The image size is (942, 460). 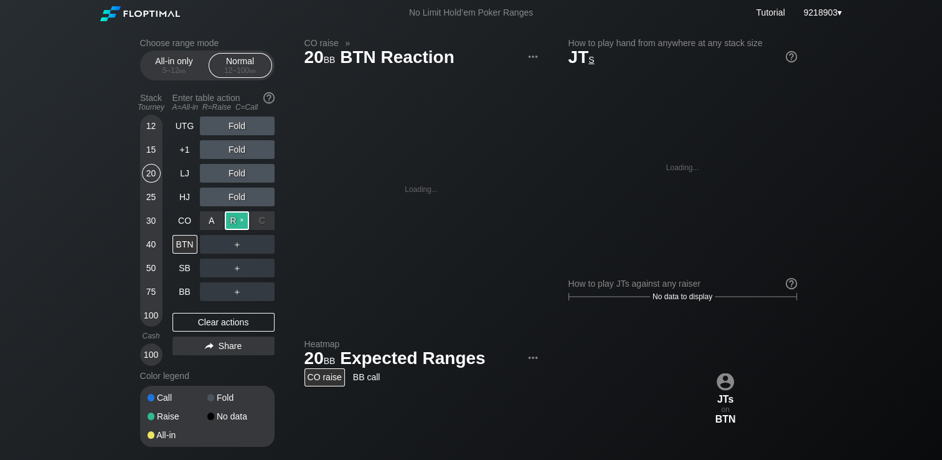 What do you see at coordinates (185, 220) in the screenshot?
I see `div: CO` at bounding box center [185, 220].